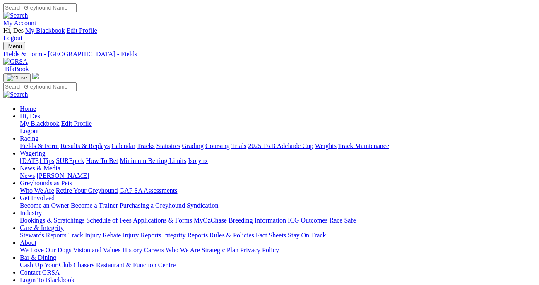 This screenshot has width=539, height=285. I want to click on a: Industry, so click(31, 213).